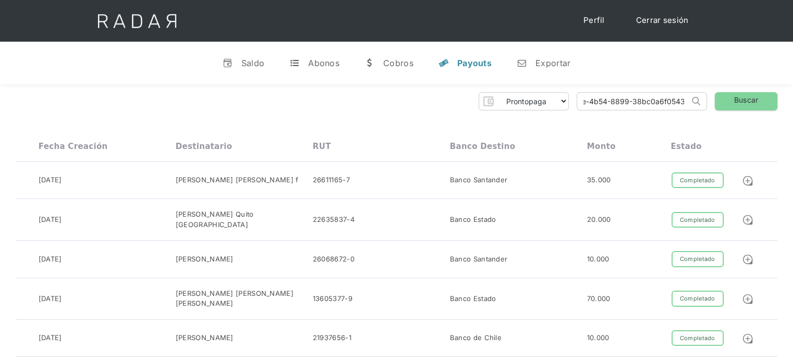  What do you see at coordinates (334, 220) in the screenshot?
I see `div: 22635837-4` at bounding box center [334, 220].